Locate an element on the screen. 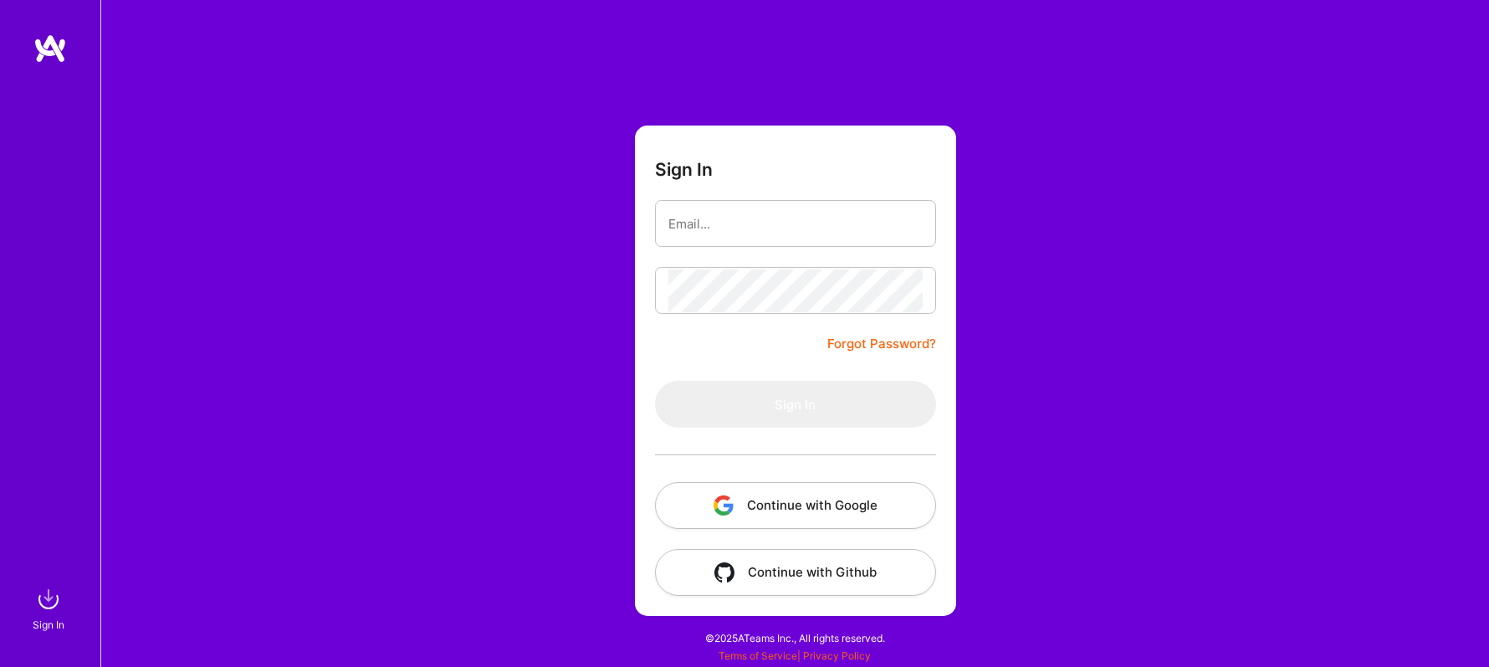  a: Terms of Service is located at coordinates (758, 655).